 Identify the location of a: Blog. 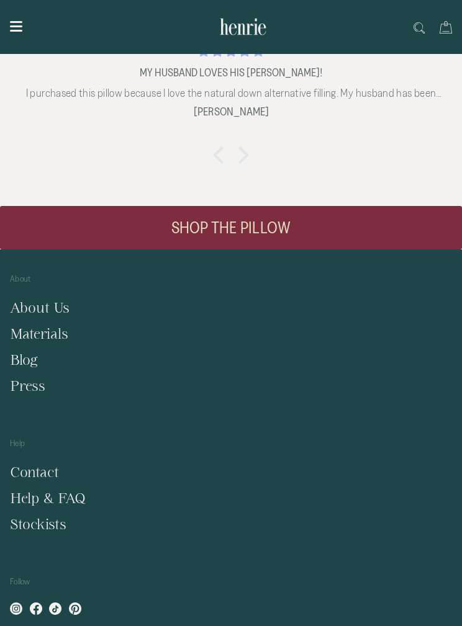
(24, 359).